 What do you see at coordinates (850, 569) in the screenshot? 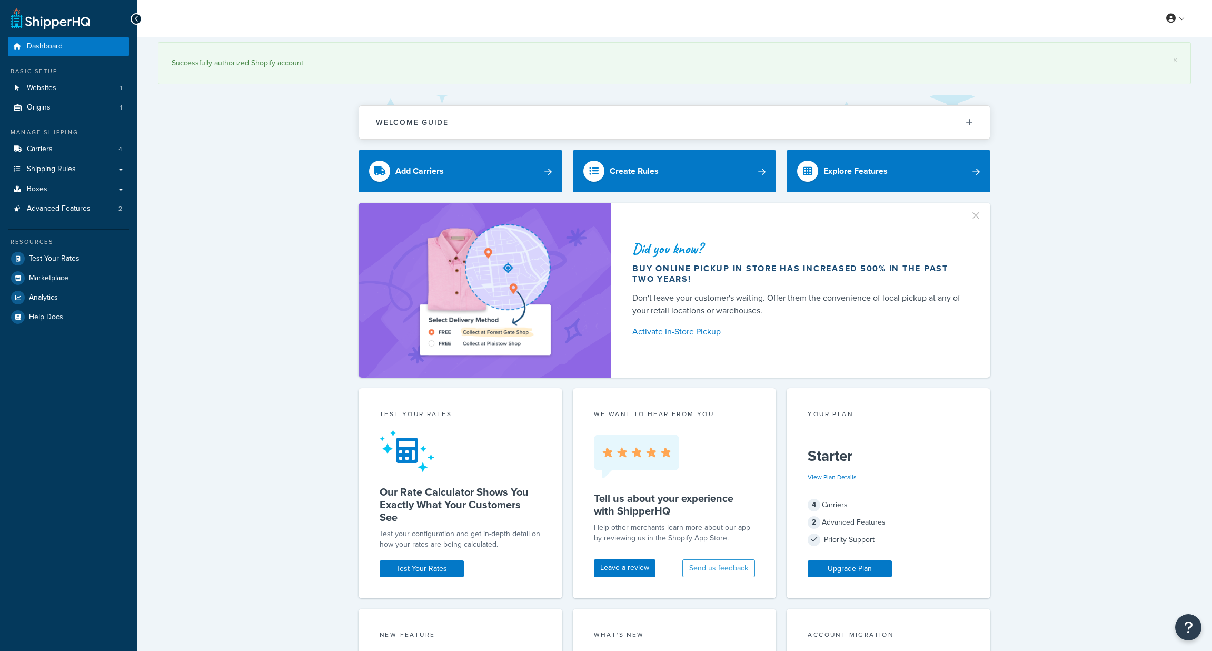
I see `a: Upgrade Plan` at bounding box center [850, 569].